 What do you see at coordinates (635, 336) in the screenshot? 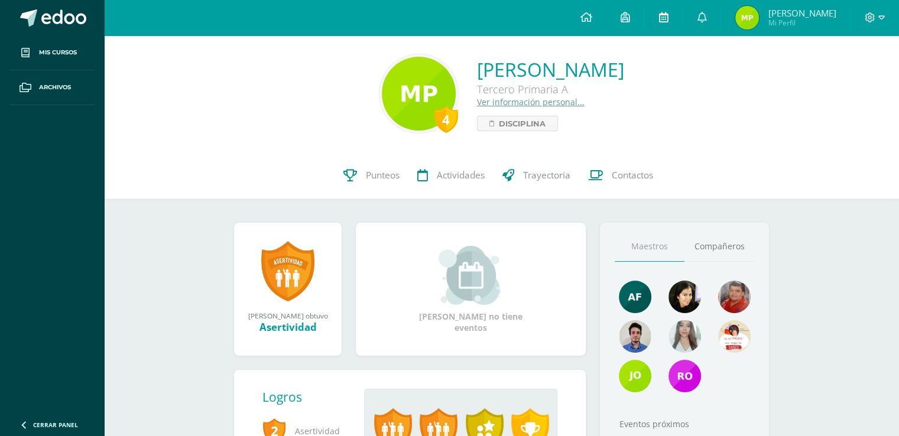
I see `img: 2dffed587003e0fc8d85a787cd9a4a0a.png` at bounding box center [635, 336].